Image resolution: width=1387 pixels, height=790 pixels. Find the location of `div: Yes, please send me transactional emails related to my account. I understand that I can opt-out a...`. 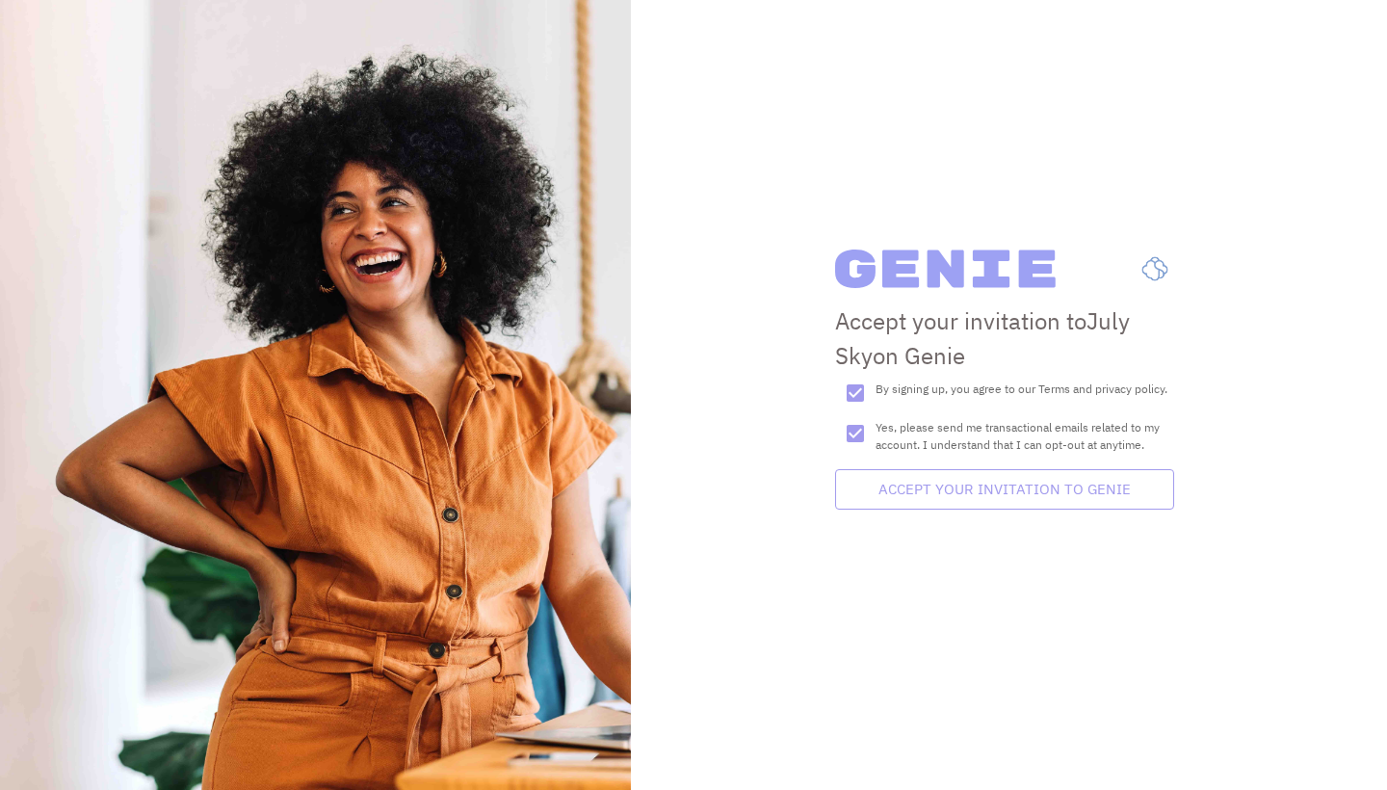

div: Yes, please send me transactional emails related to my account. I understand that I can opt-out a... is located at coordinates (1025, 436).